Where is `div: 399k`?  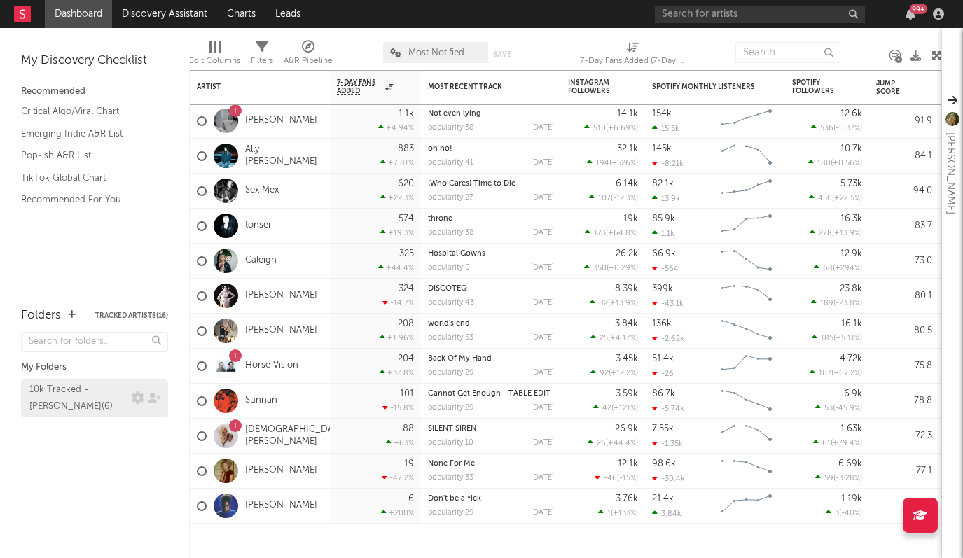 div: 399k is located at coordinates (663, 289).